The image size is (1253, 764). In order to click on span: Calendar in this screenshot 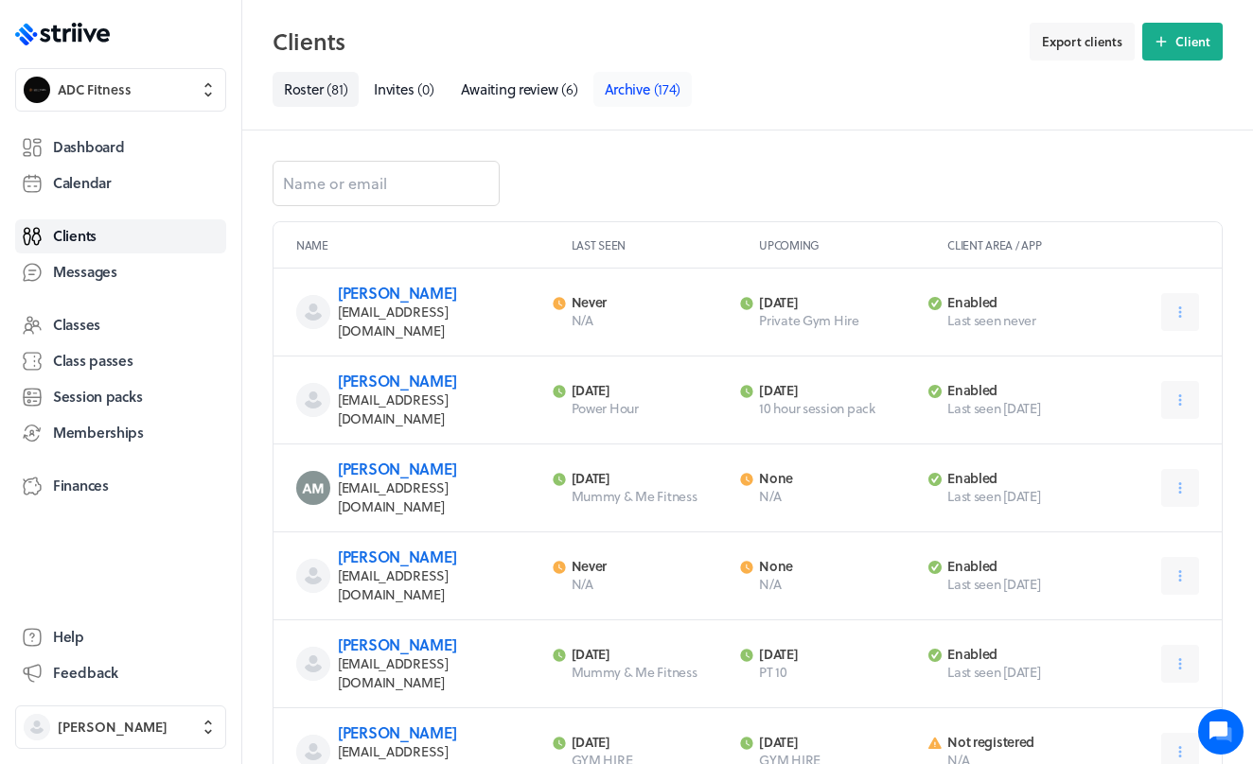, I will do `click(82, 183)`.